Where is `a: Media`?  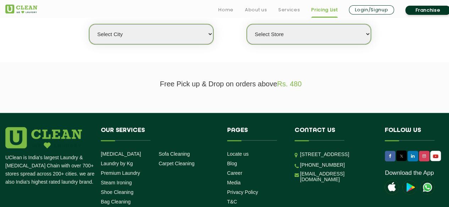 a: Media is located at coordinates (234, 183).